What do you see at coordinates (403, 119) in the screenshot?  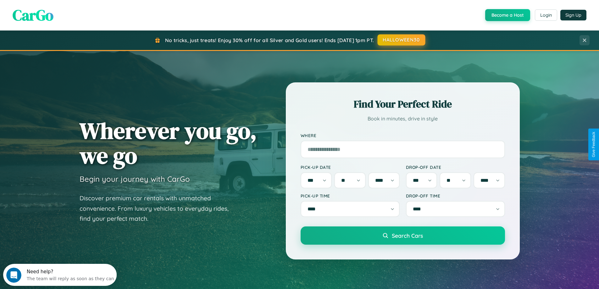 I see `p: Book in minutes, drive in style` at bounding box center [403, 119].